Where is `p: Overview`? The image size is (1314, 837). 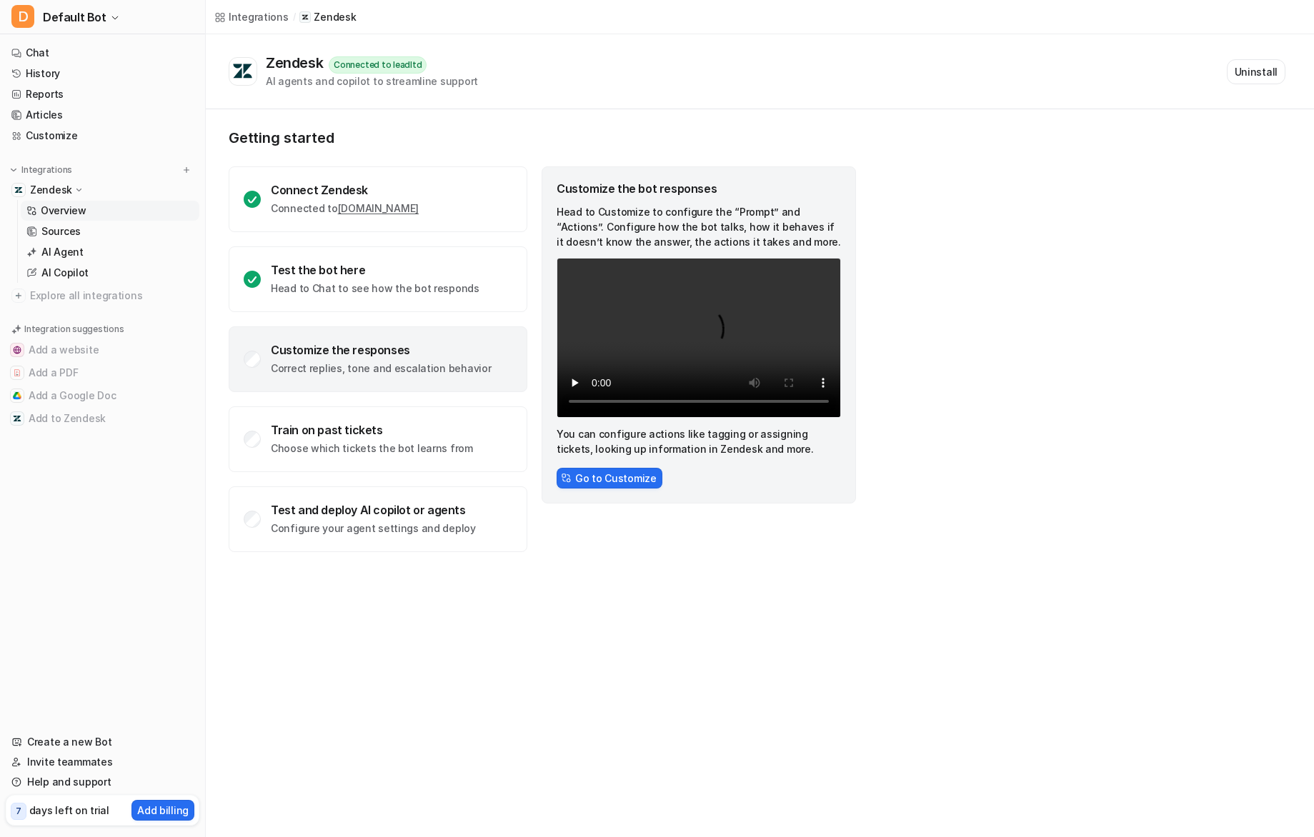
p: Overview is located at coordinates (64, 211).